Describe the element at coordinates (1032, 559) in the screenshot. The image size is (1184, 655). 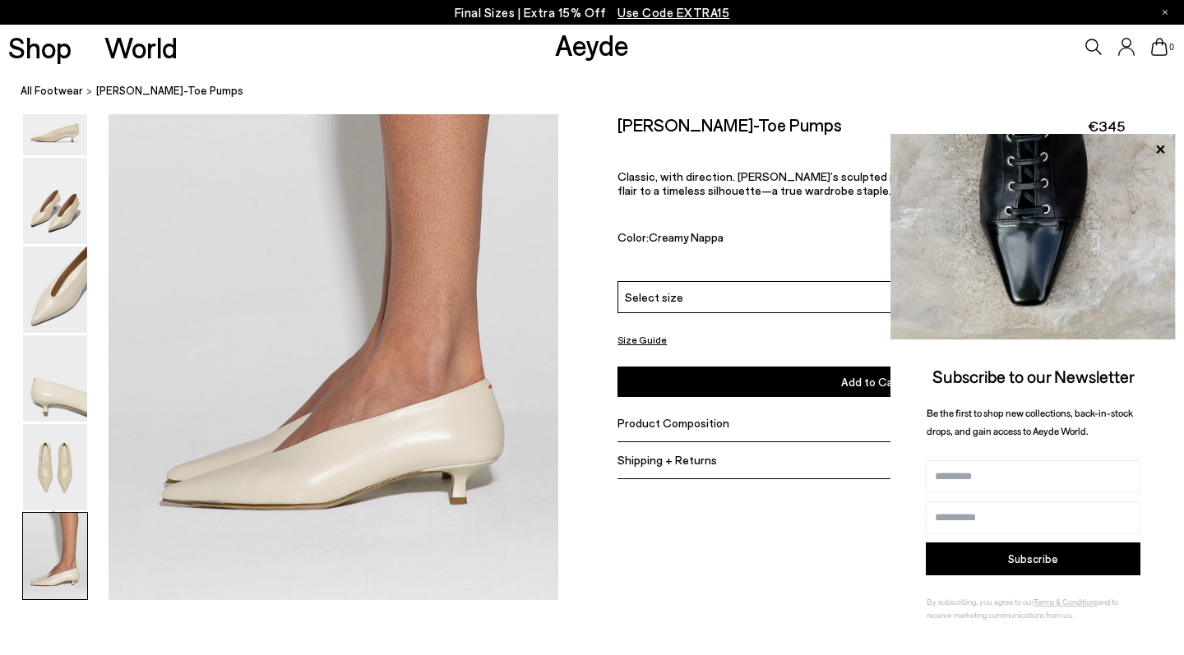
I see `button: Subscribe` at that location.